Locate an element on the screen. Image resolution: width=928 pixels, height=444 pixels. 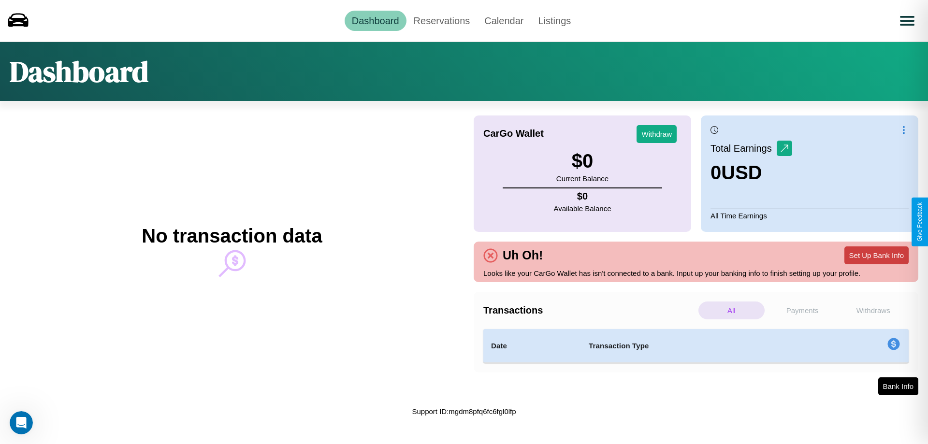
p: Payments is located at coordinates (802, 310).